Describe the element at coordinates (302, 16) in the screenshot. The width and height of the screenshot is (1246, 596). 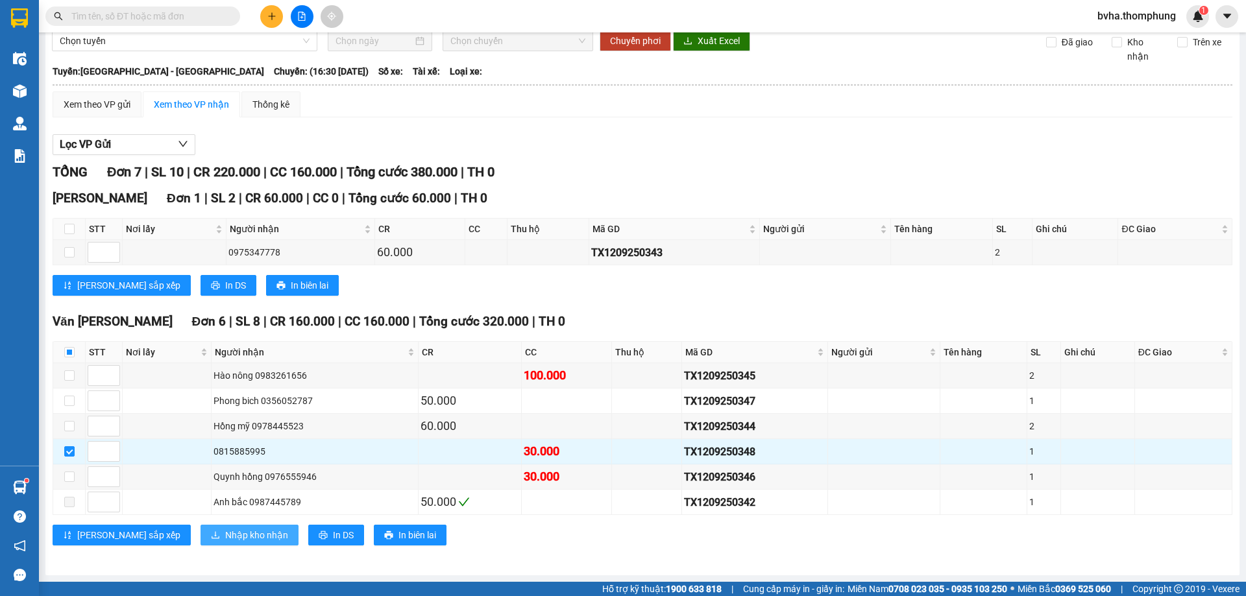
I see `span: file-add` at that location.